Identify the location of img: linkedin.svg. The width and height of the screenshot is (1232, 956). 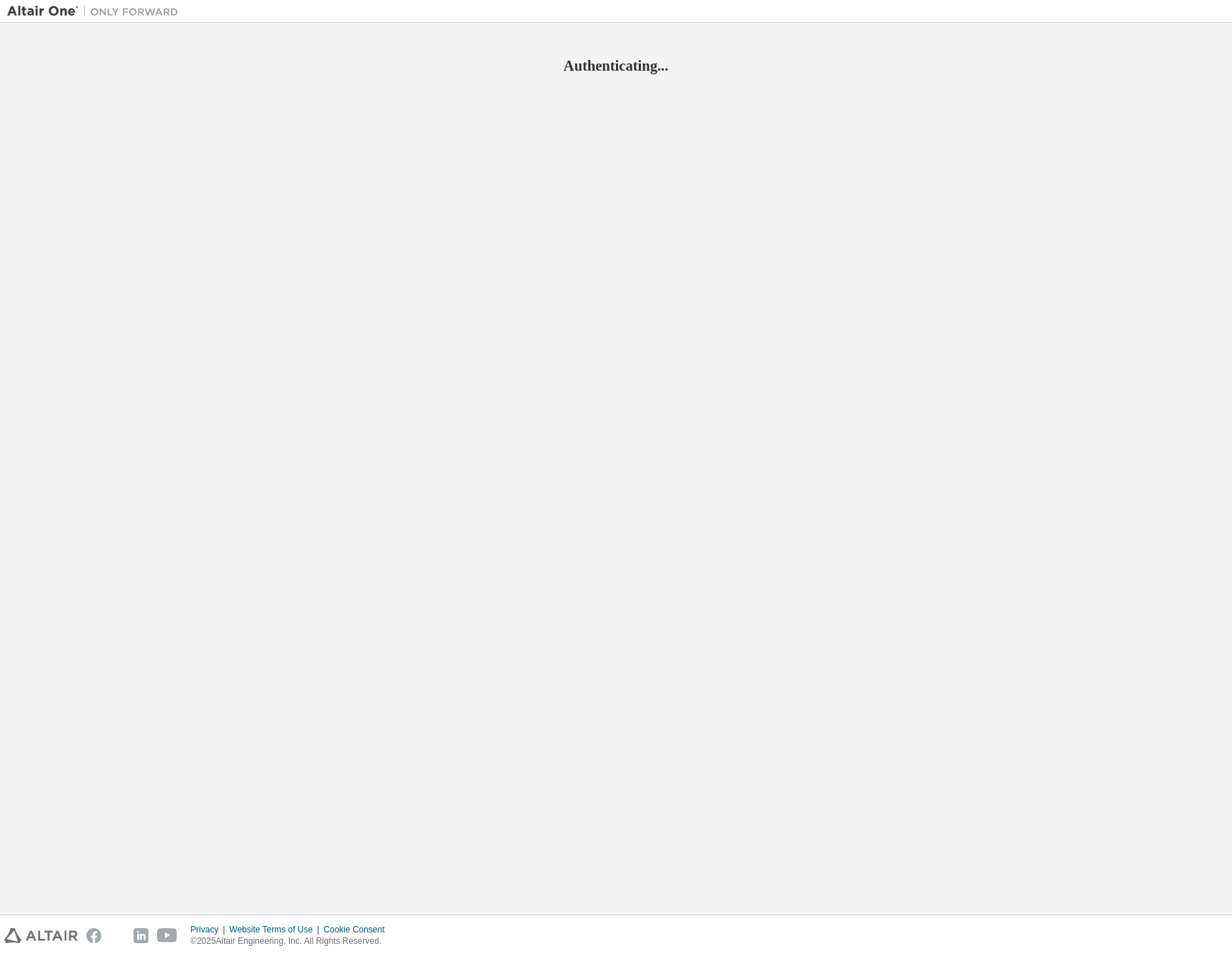
(141, 935).